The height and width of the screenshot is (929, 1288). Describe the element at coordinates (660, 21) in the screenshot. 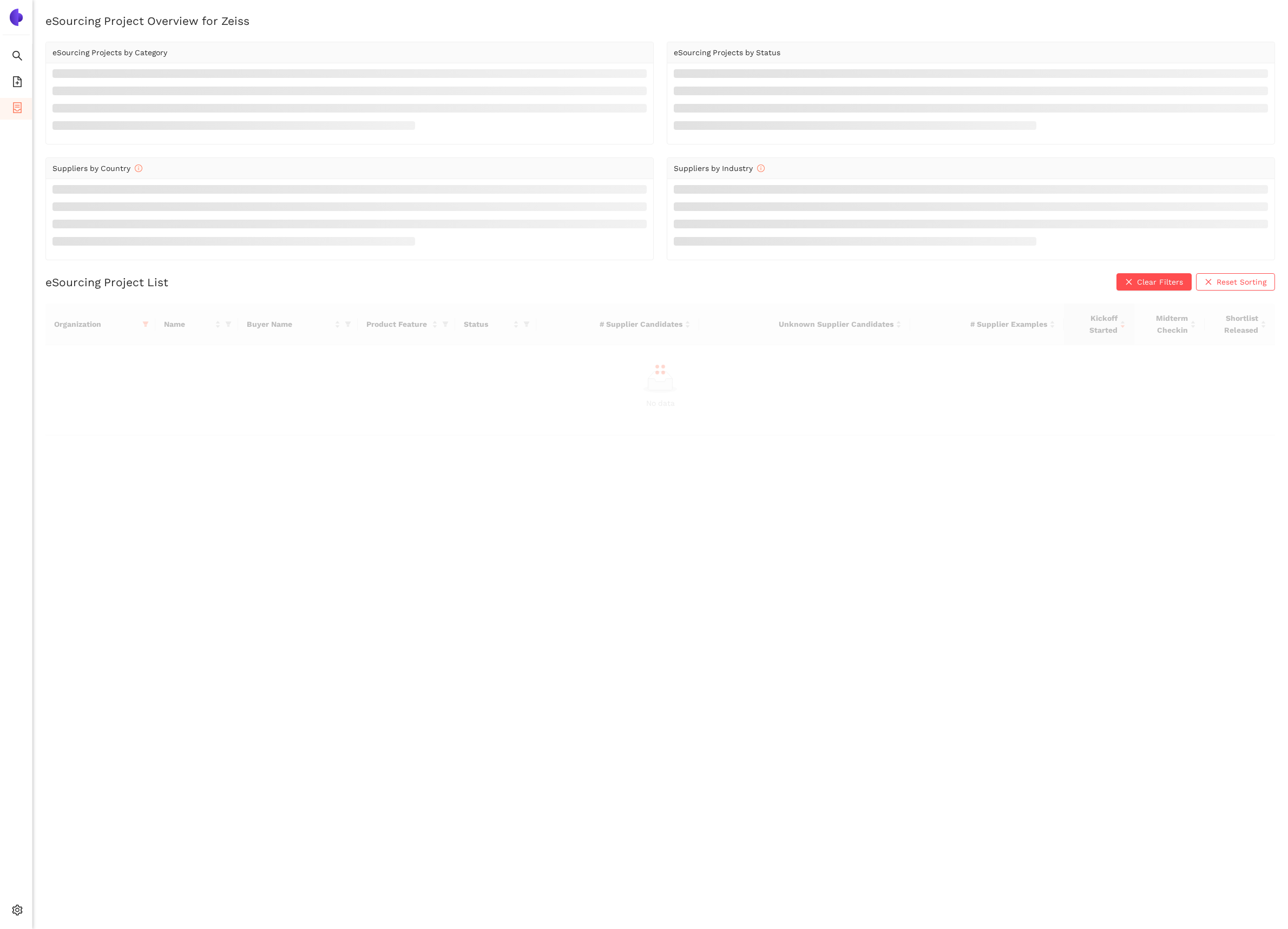

I see `h2: eSourcing Project Overview for Zeiss` at that location.